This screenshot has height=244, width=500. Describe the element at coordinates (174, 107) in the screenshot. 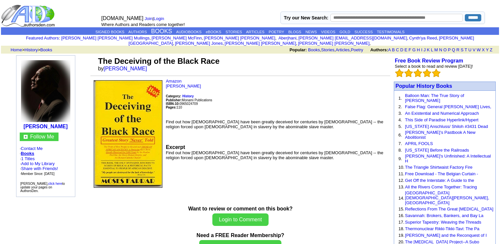

I see `font: 110` at that location.